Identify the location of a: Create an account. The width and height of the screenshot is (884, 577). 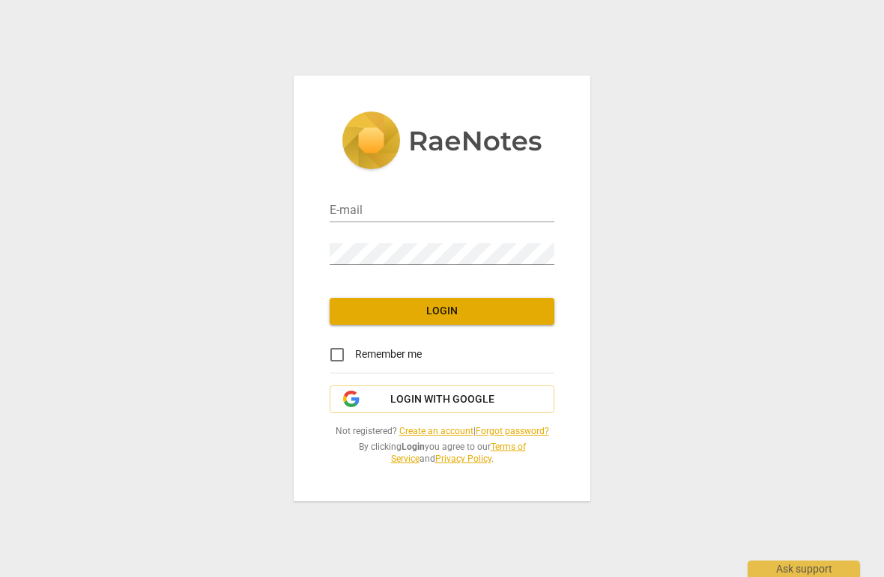
(436, 431).